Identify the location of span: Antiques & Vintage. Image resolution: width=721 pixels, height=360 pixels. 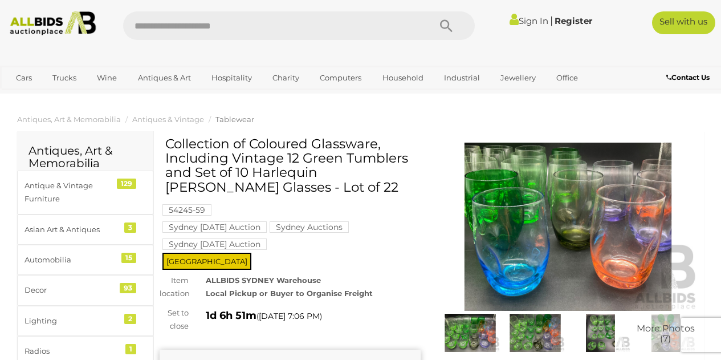
(168, 119).